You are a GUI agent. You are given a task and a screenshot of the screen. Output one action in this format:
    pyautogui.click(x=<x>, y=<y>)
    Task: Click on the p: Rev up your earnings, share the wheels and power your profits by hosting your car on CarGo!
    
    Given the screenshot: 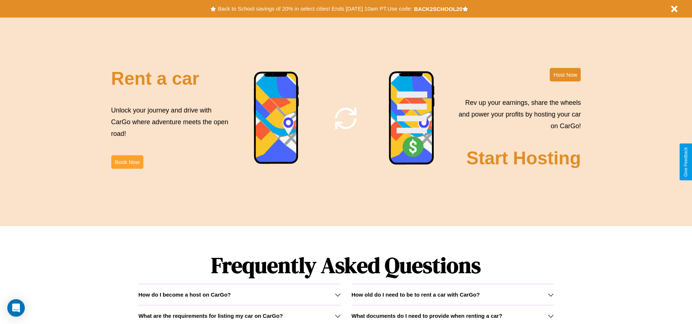 What is the action you would take?
    pyautogui.click(x=517, y=114)
    